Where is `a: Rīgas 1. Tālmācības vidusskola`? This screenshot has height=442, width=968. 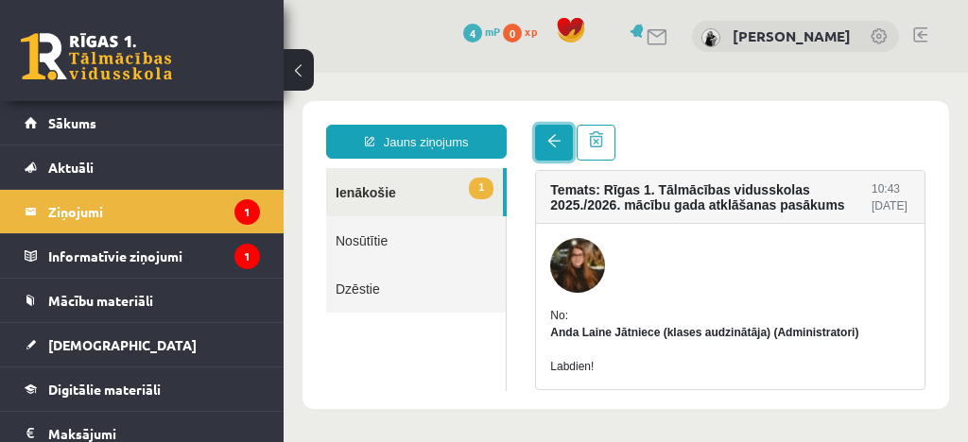
a: Rīgas 1. Tālmācības vidusskola is located at coordinates (96, 57).